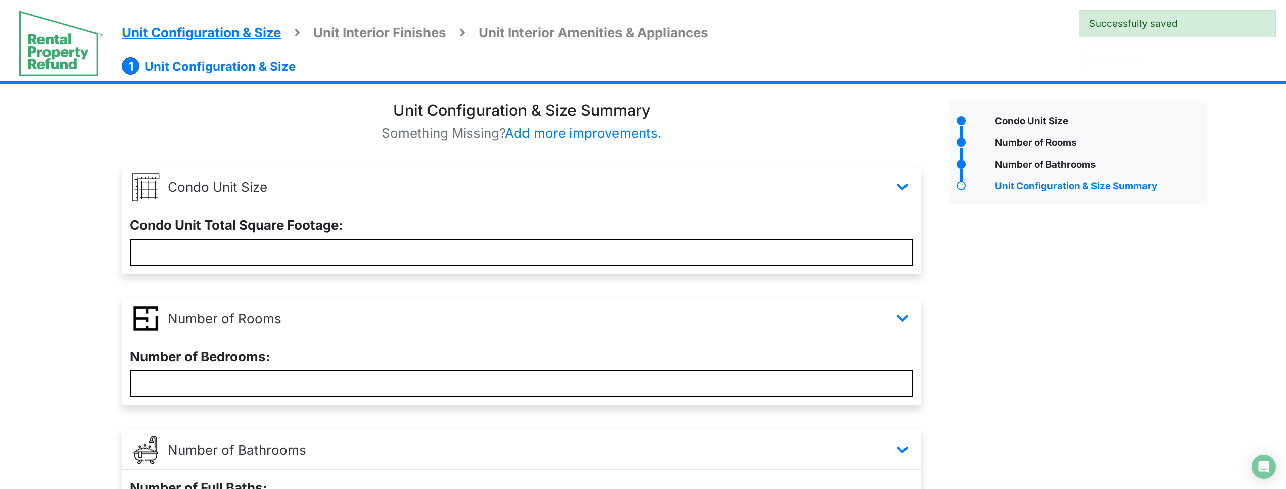 The width and height of the screenshot is (1286, 489). What do you see at coordinates (146, 450) in the screenshot?
I see `img: full_bath_ldc4xu0.png` at bounding box center [146, 450].